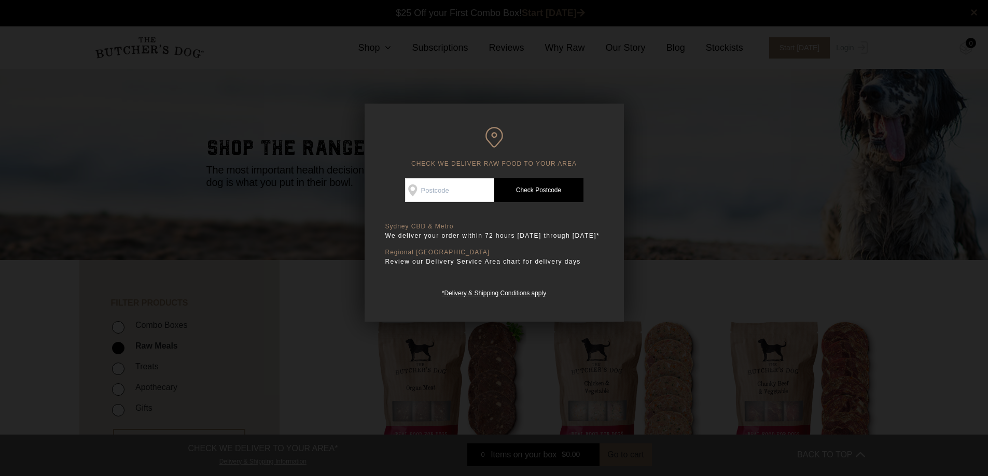 The image size is (988, 476). What do you see at coordinates (539, 190) in the screenshot?
I see `a: Check Postcode` at bounding box center [539, 190].